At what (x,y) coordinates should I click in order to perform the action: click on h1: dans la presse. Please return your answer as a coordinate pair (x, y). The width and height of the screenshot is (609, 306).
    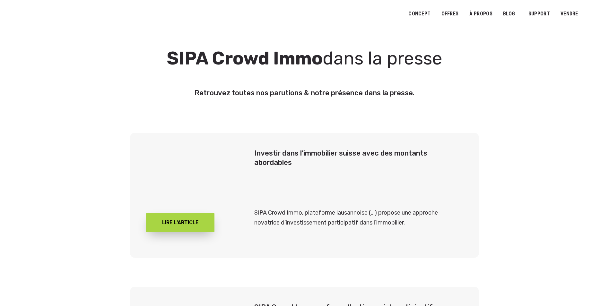
    Looking at the image, I should click on (305, 58).